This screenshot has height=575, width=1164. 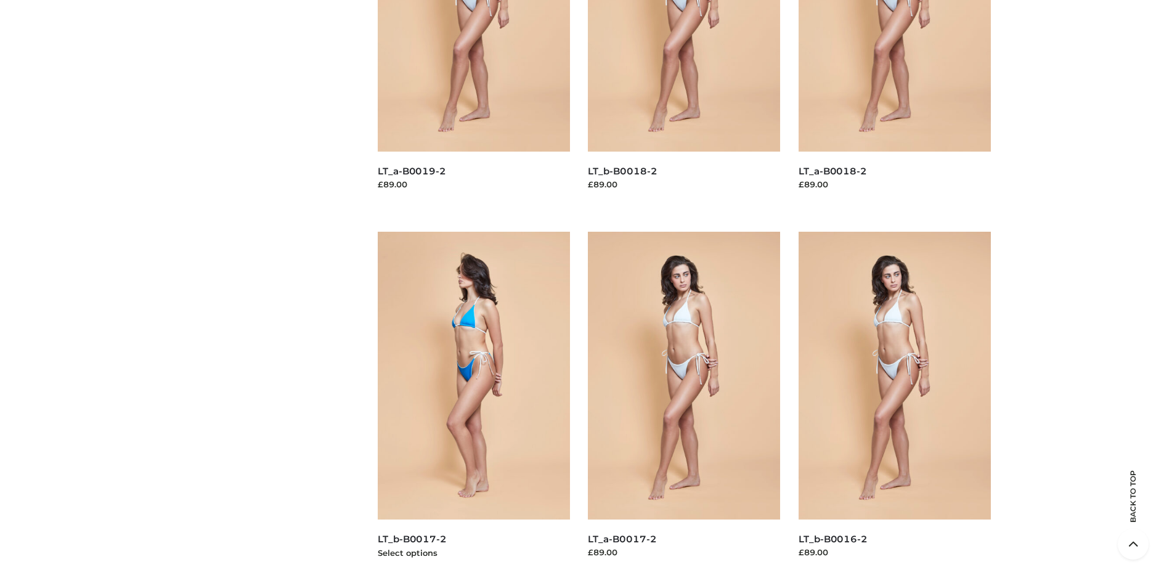 What do you see at coordinates (412, 539) in the screenshot?
I see `a: LT_b-B0017-2` at bounding box center [412, 539].